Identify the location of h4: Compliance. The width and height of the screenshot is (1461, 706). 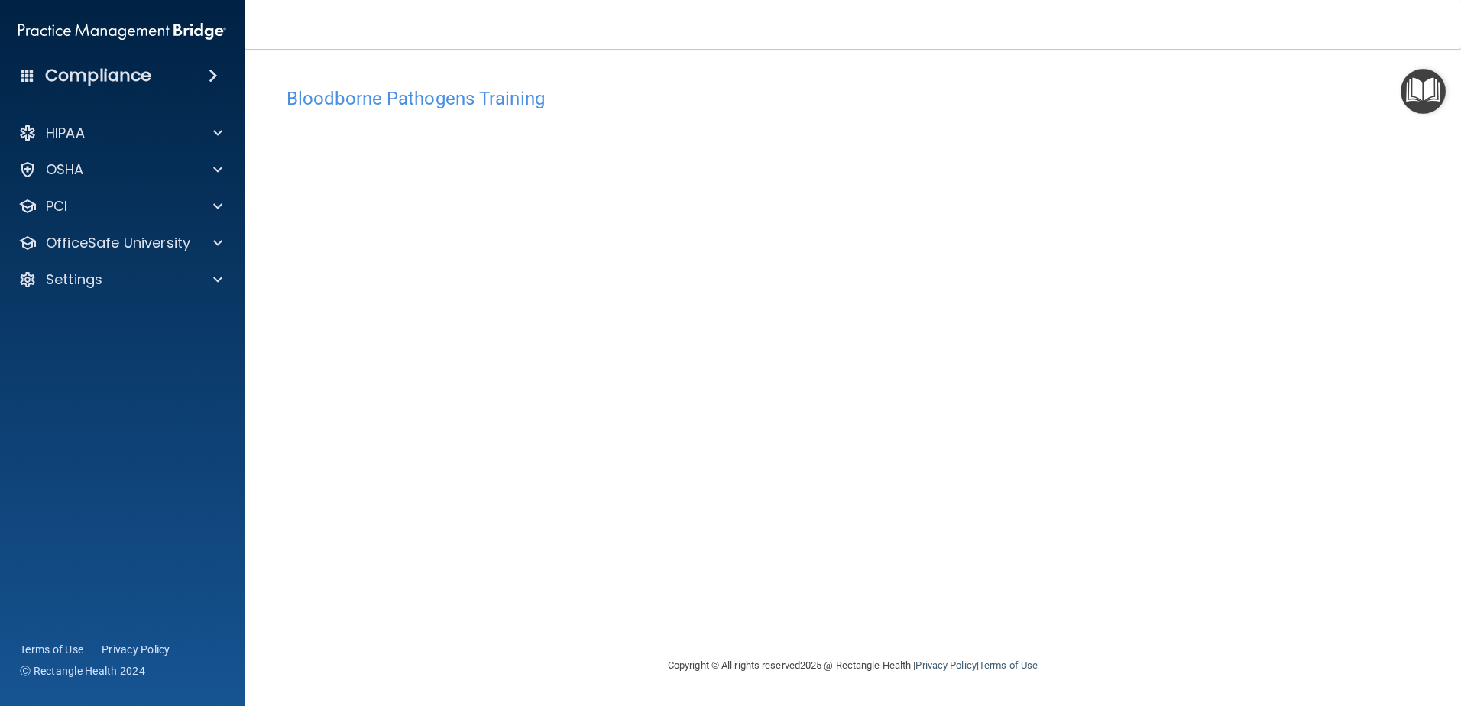
(98, 76).